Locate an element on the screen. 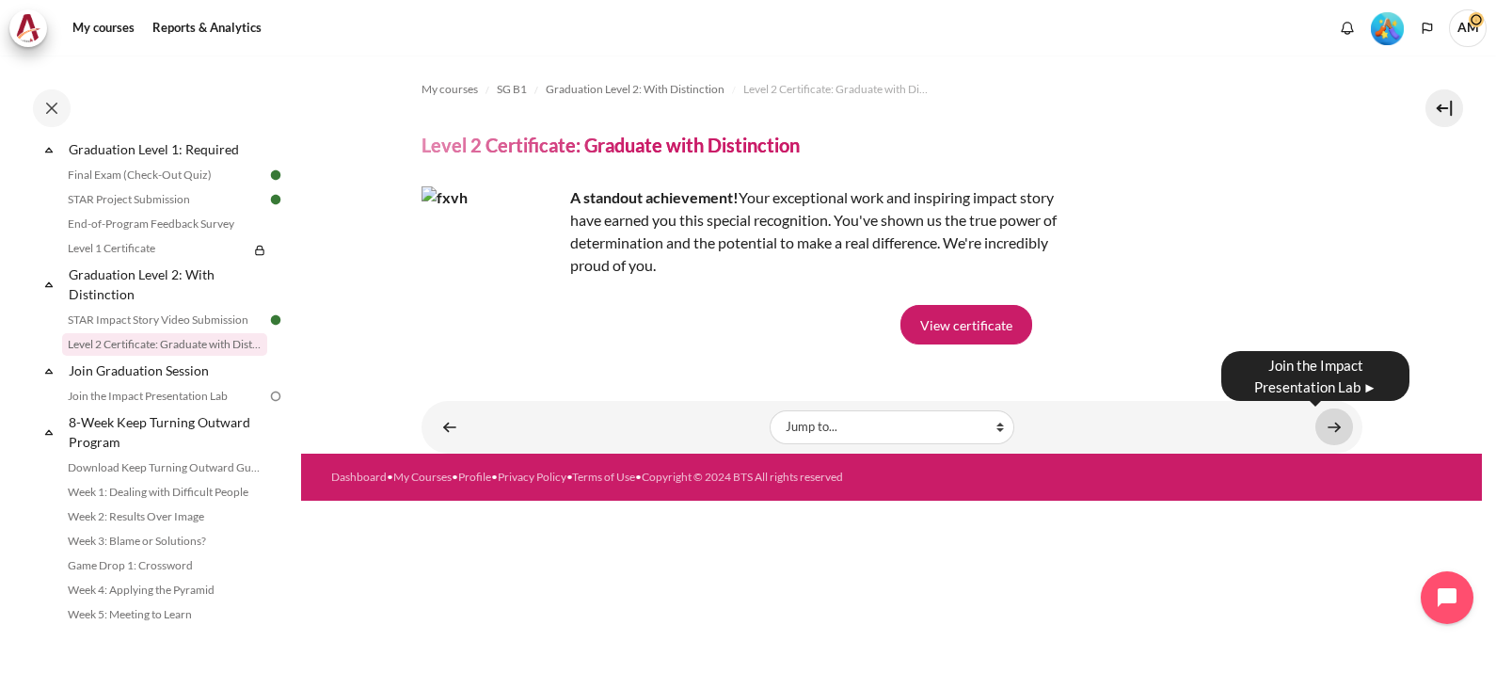 The height and width of the screenshot is (673, 1496). a: Terms of Use is located at coordinates (603, 476).